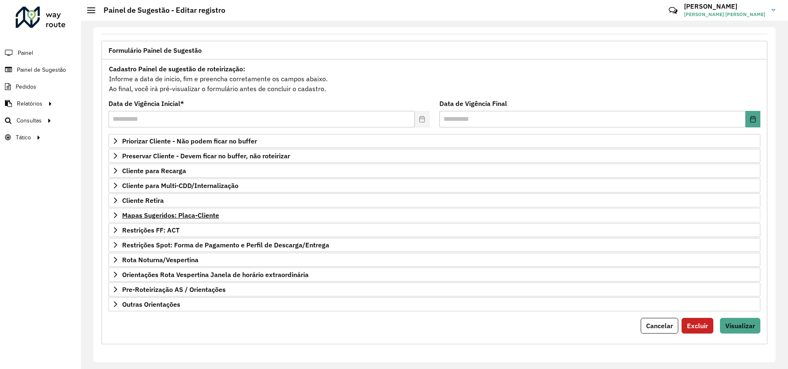 The height and width of the screenshot is (369, 788). Describe the element at coordinates (752, 119) in the screenshot. I see `button: Choose Date` at that location.